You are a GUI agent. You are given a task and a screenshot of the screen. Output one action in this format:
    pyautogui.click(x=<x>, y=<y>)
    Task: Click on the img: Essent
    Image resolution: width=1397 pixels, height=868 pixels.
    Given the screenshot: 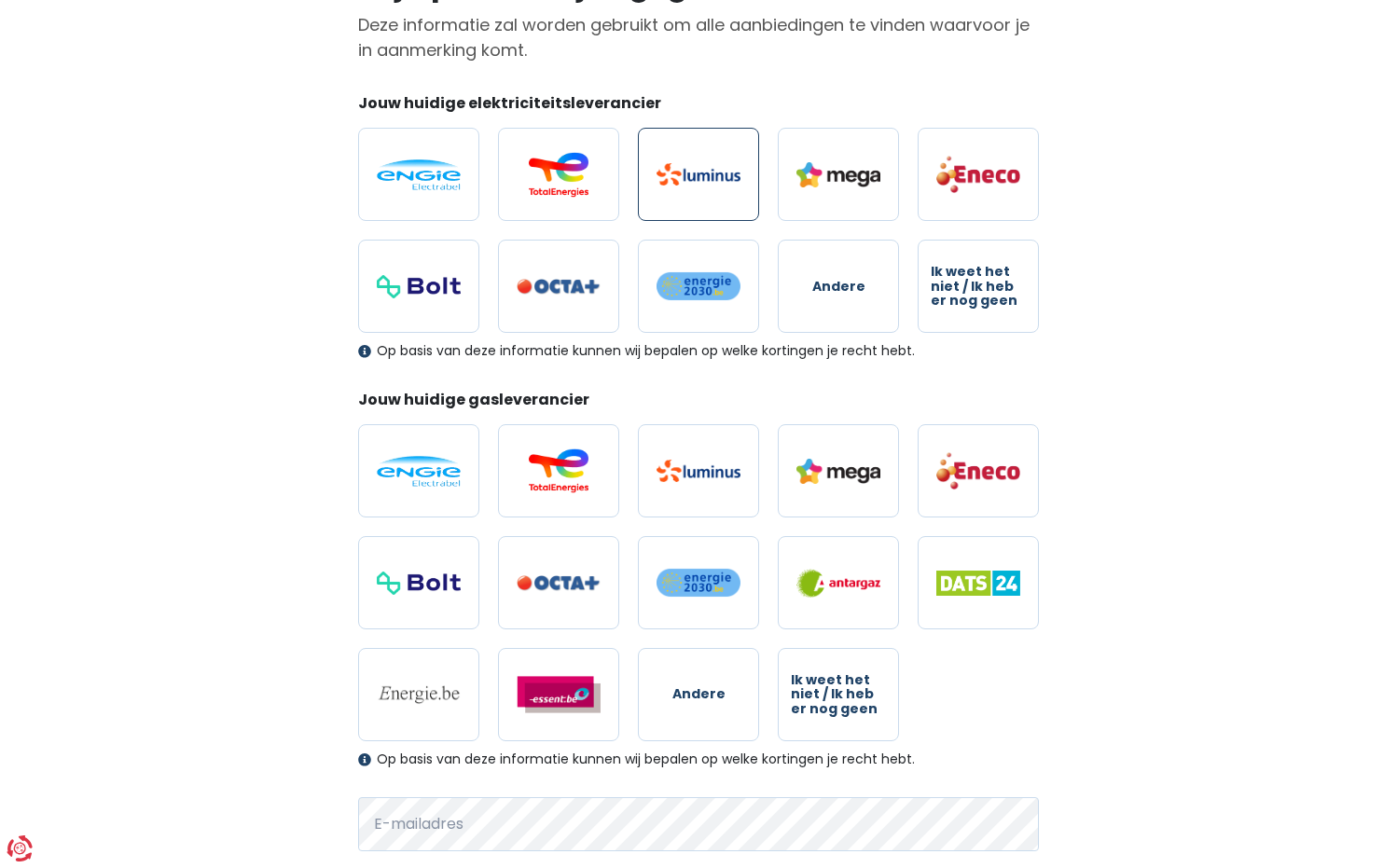 What is the action you would take?
    pyautogui.click(x=559, y=694)
    